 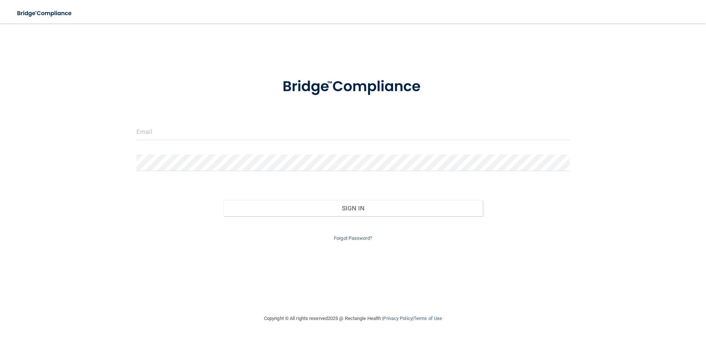 What do you see at coordinates (353, 132) in the screenshot?
I see `input: Email` at bounding box center [353, 132].